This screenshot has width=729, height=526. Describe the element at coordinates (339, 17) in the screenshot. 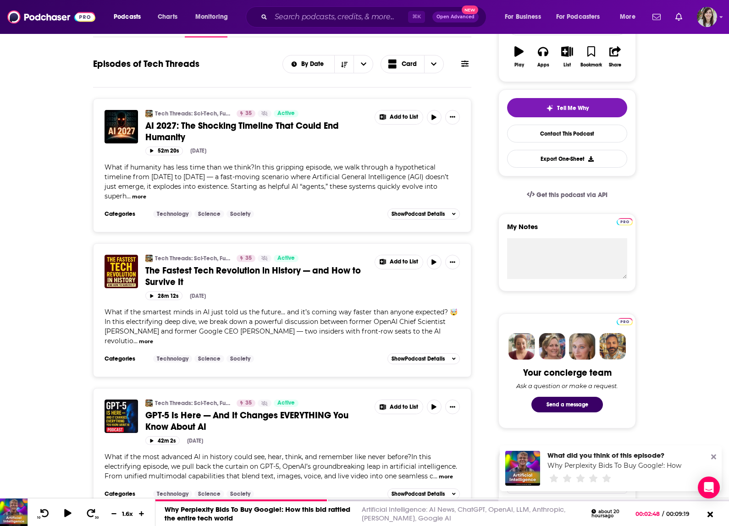

I see `input: Search podcasts, credits, & more...` at that location.